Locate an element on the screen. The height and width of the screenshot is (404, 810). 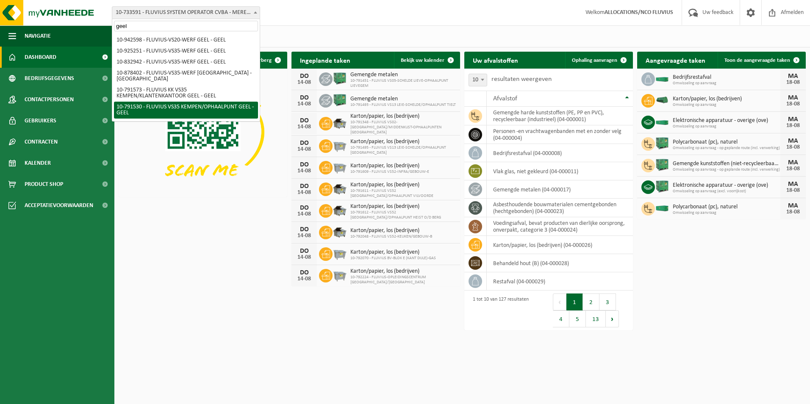
img: HK-XK-22-GN-00 is located at coordinates (662, 100).